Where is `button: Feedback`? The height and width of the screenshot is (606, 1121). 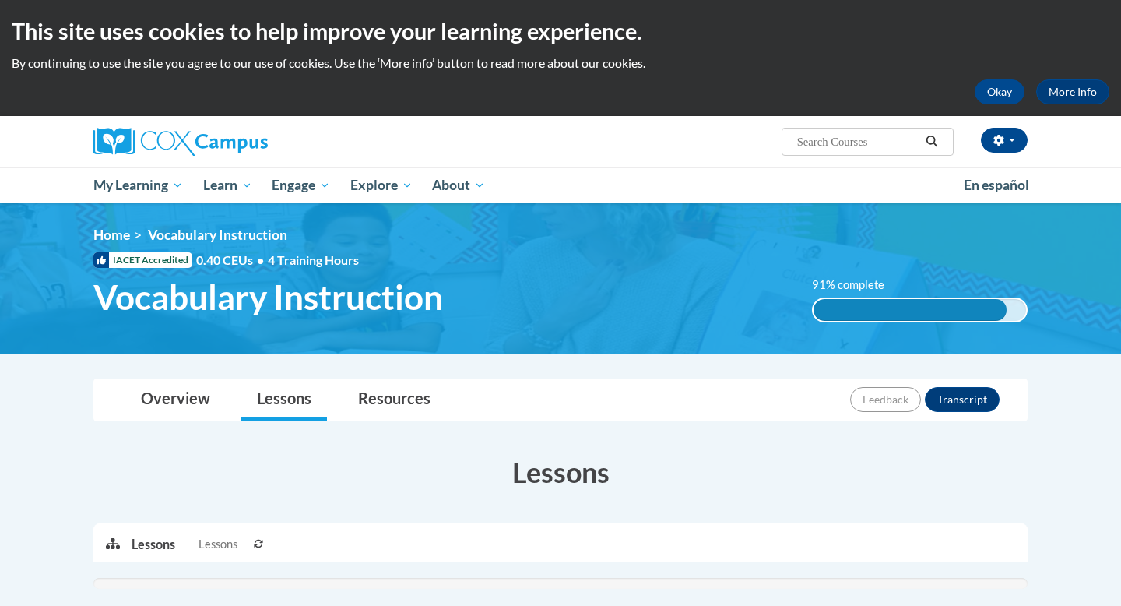 button: Feedback is located at coordinates (885, 399).